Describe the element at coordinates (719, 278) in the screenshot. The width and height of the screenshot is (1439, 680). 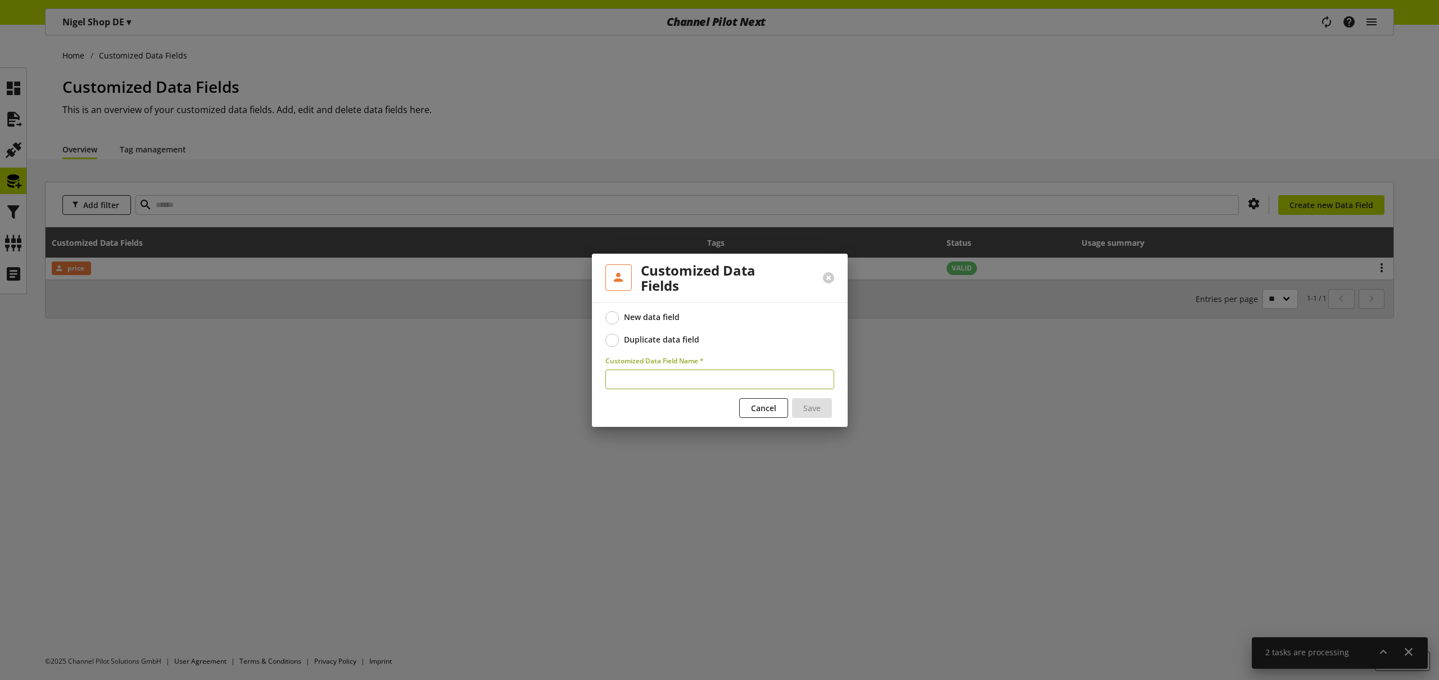
I see `h2: Customized Data Fields` at that location.